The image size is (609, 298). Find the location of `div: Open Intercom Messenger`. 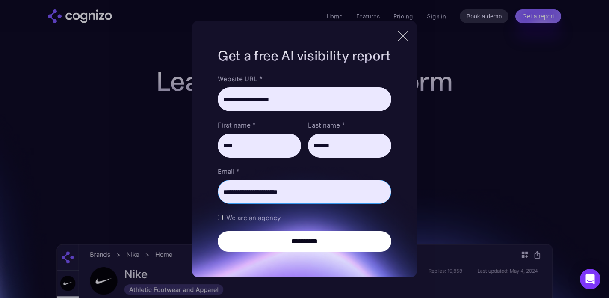

div: Open Intercom Messenger is located at coordinates (590, 279).